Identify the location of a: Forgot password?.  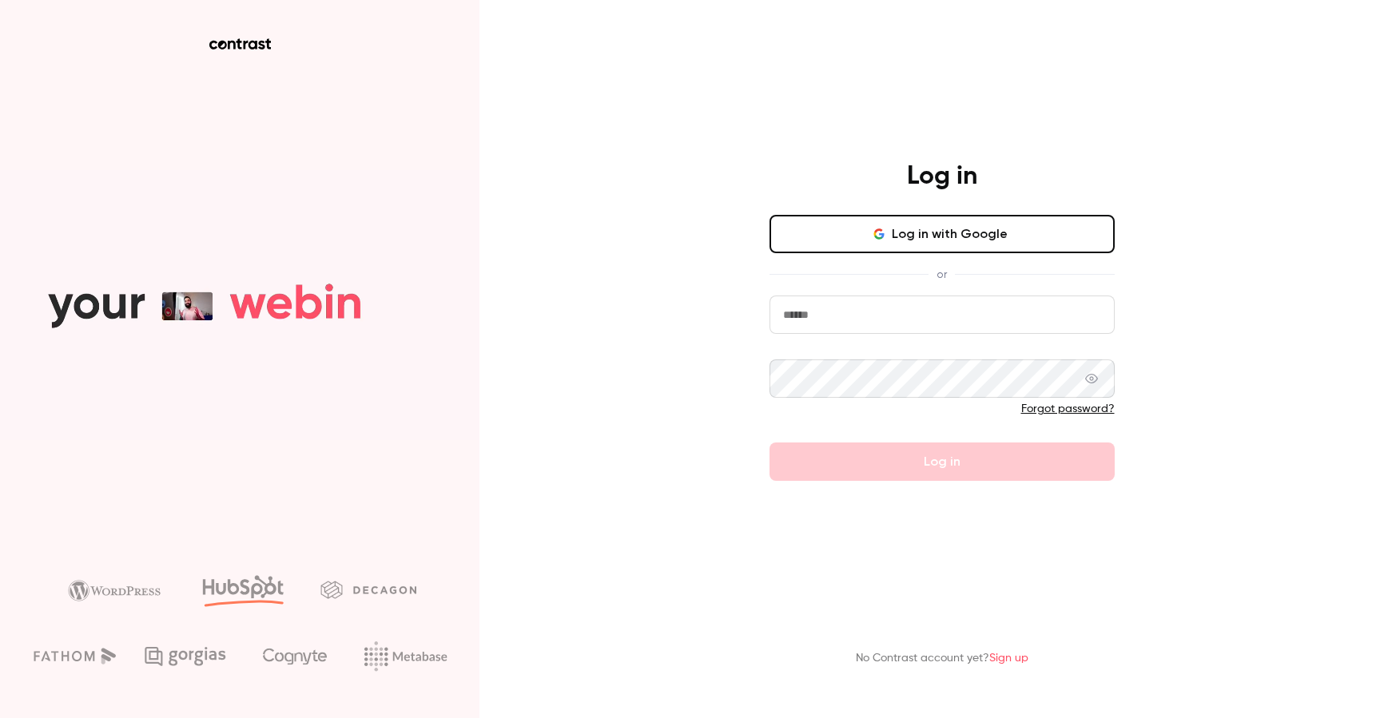
(1068, 409).